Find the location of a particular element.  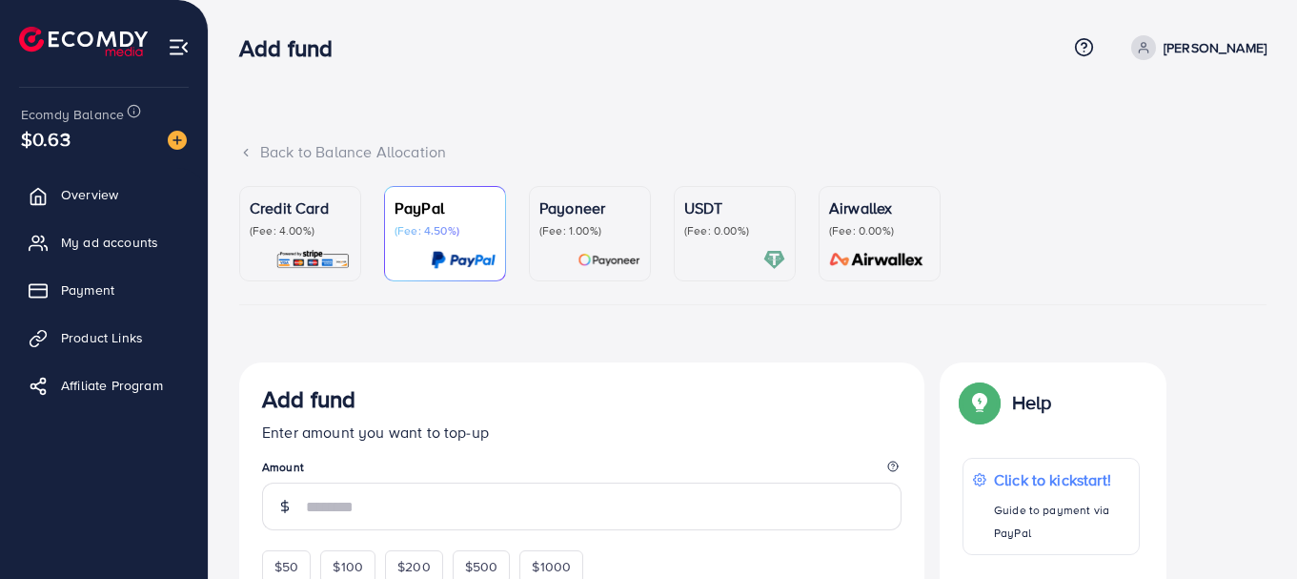

p: Payoneer is located at coordinates (590, 208).